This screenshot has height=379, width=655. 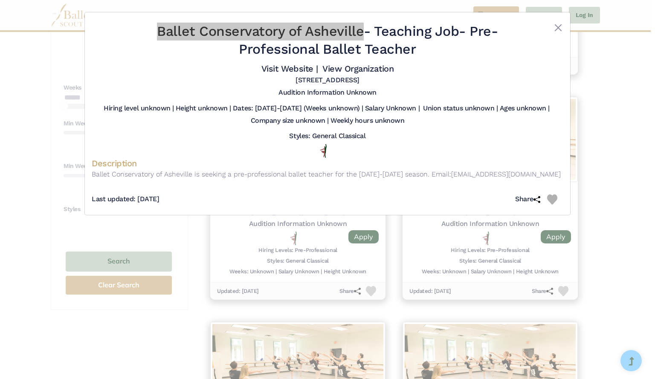 I want to click on span: Ballet Conservatory of Asheville, so click(x=260, y=31).